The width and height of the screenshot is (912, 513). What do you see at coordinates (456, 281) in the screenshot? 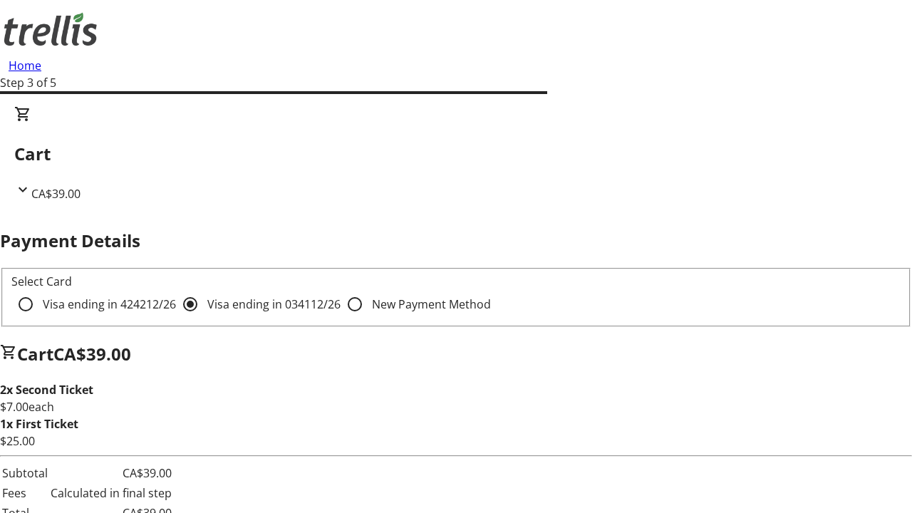
I see `div: Select Card` at bounding box center [456, 281].